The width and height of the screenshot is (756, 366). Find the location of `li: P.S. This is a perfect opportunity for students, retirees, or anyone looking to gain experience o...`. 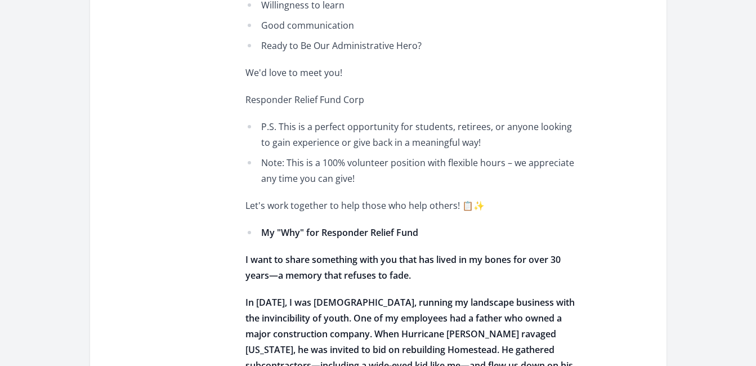

li: P.S. This is a perfect opportunity for students, retirees, or anyone looking to gain experience o... is located at coordinates (410, 135).